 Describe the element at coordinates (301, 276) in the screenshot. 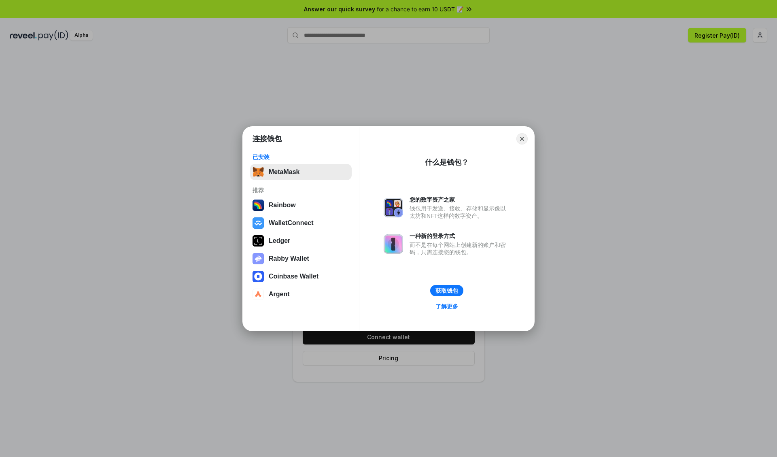

I see `button: Coinbase Wallet` at that location.